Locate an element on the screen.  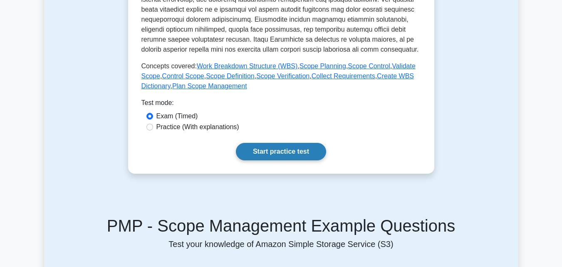
div: Test mode: is located at coordinates (281, 104).